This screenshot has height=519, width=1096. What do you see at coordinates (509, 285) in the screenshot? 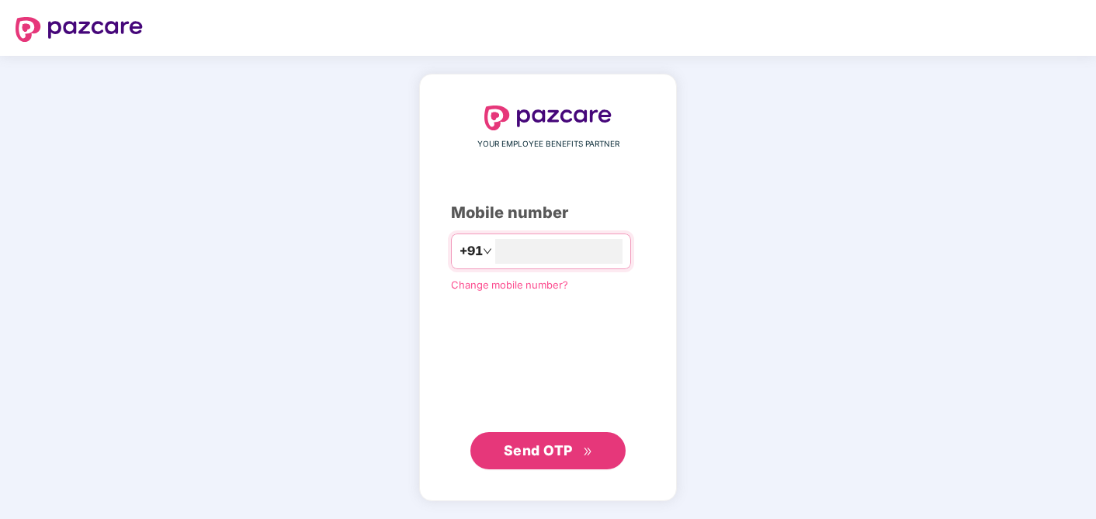
I see `span: Change mobile number?` at bounding box center [509, 285].